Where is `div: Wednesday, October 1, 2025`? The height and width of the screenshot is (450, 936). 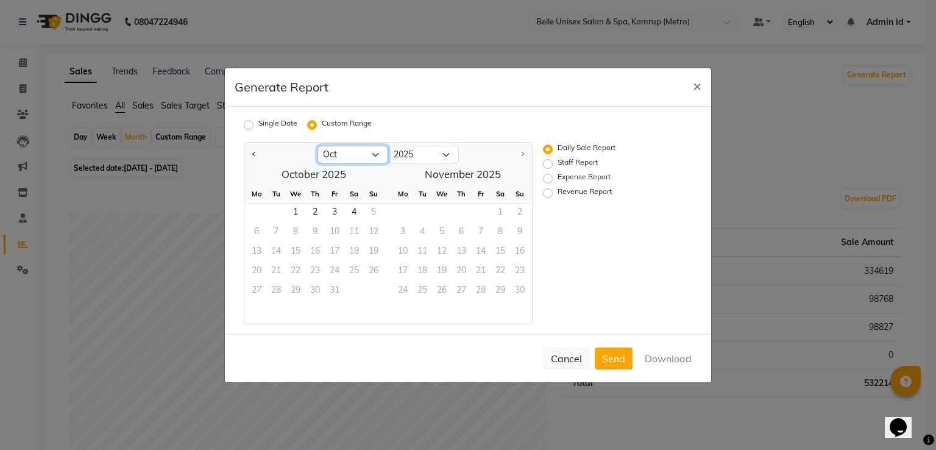
div: Wednesday, October 1, 2025 is located at coordinates (296, 214).